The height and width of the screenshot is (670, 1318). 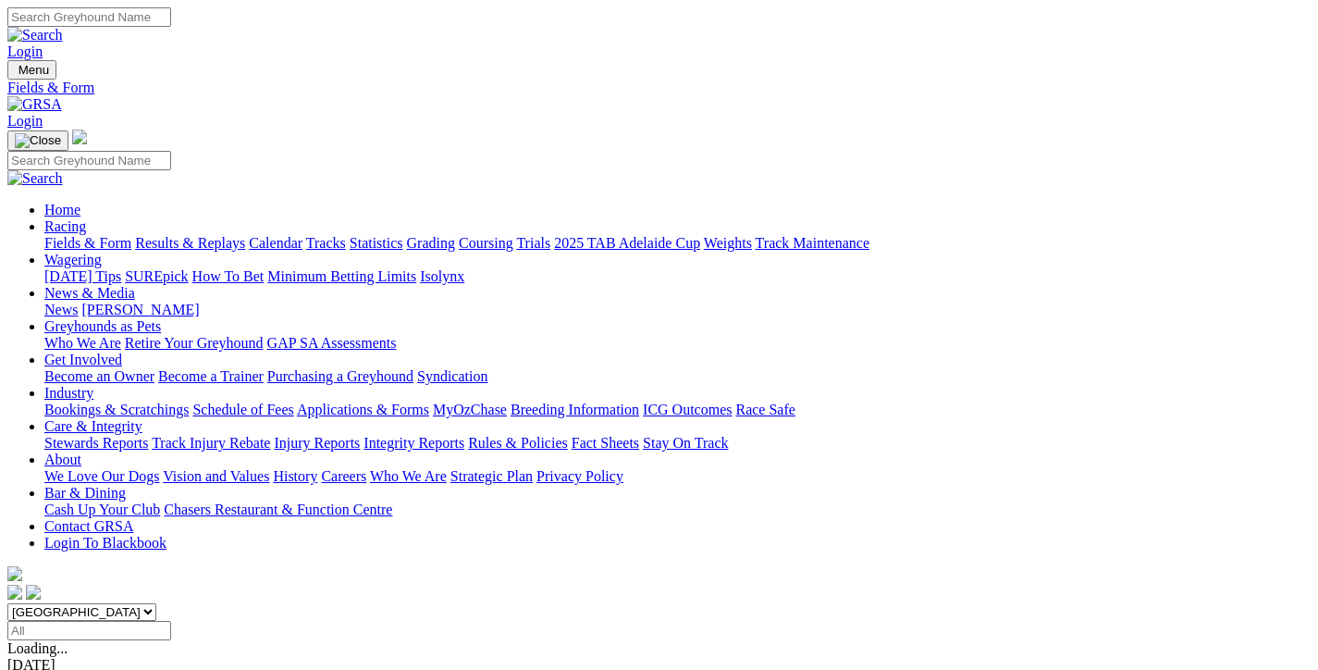 What do you see at coordinates (34, 105) in the screenshot?
I see `img: GRSA` at bounding box center [34, 105].